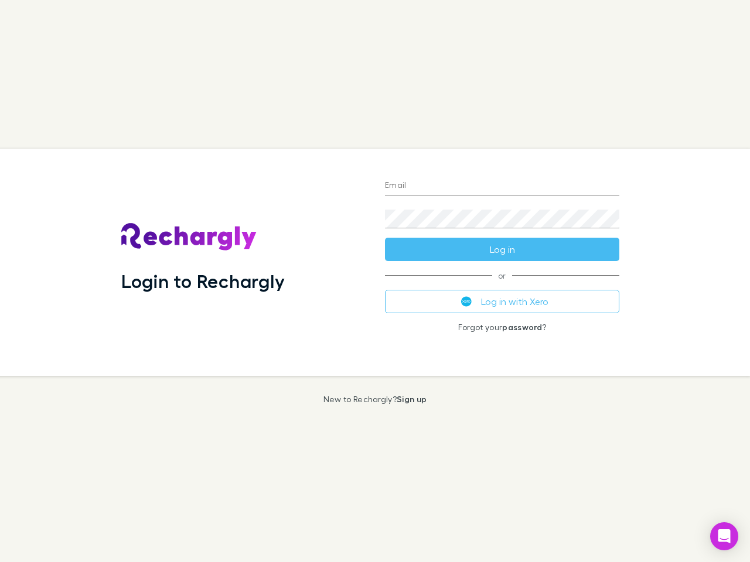 Image resolution: width=750 pixels, height=562 pixels. What do you see at coordinates (203, 281) in the screenshot?
I see `h1: Login to Rechargly` at bounding box center [203, 281].